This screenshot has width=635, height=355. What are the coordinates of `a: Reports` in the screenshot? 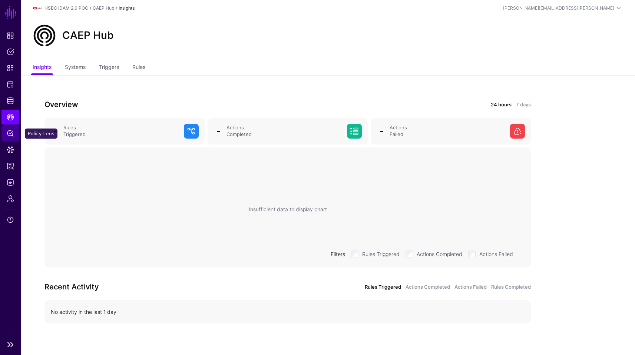 It's located at (10, 166).